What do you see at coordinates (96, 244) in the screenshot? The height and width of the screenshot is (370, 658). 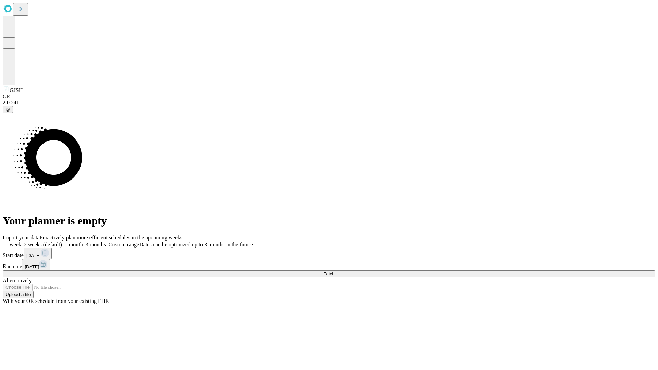 I see `span: 3 months` at bounding box center [96, 244].